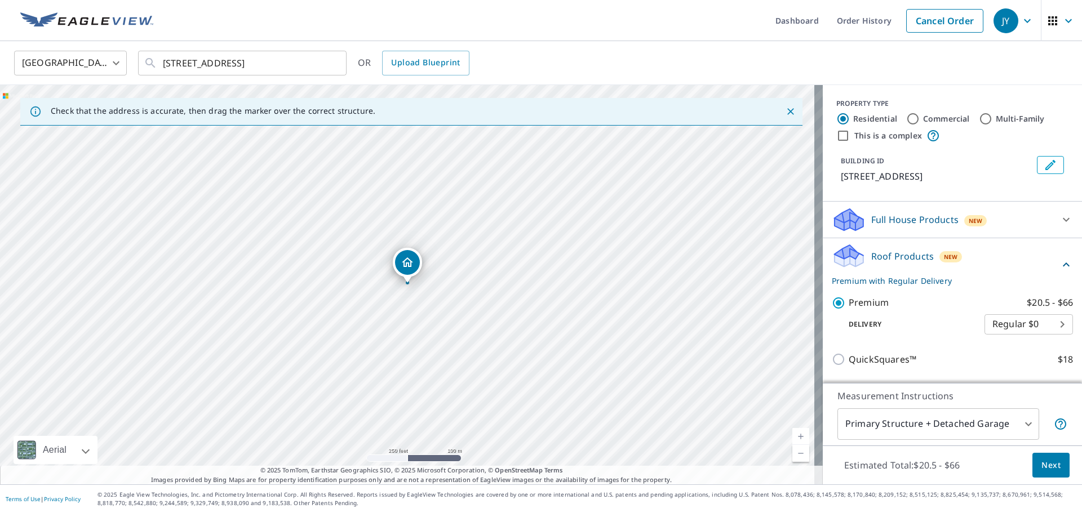  I want to click on p: Premium, so click(868, 303).